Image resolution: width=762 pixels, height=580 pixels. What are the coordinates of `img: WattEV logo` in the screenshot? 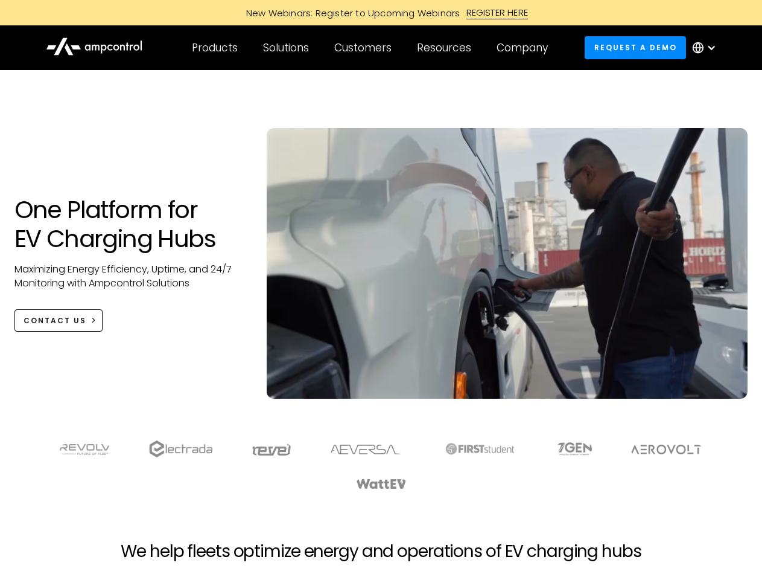 It's located at (382, 484).